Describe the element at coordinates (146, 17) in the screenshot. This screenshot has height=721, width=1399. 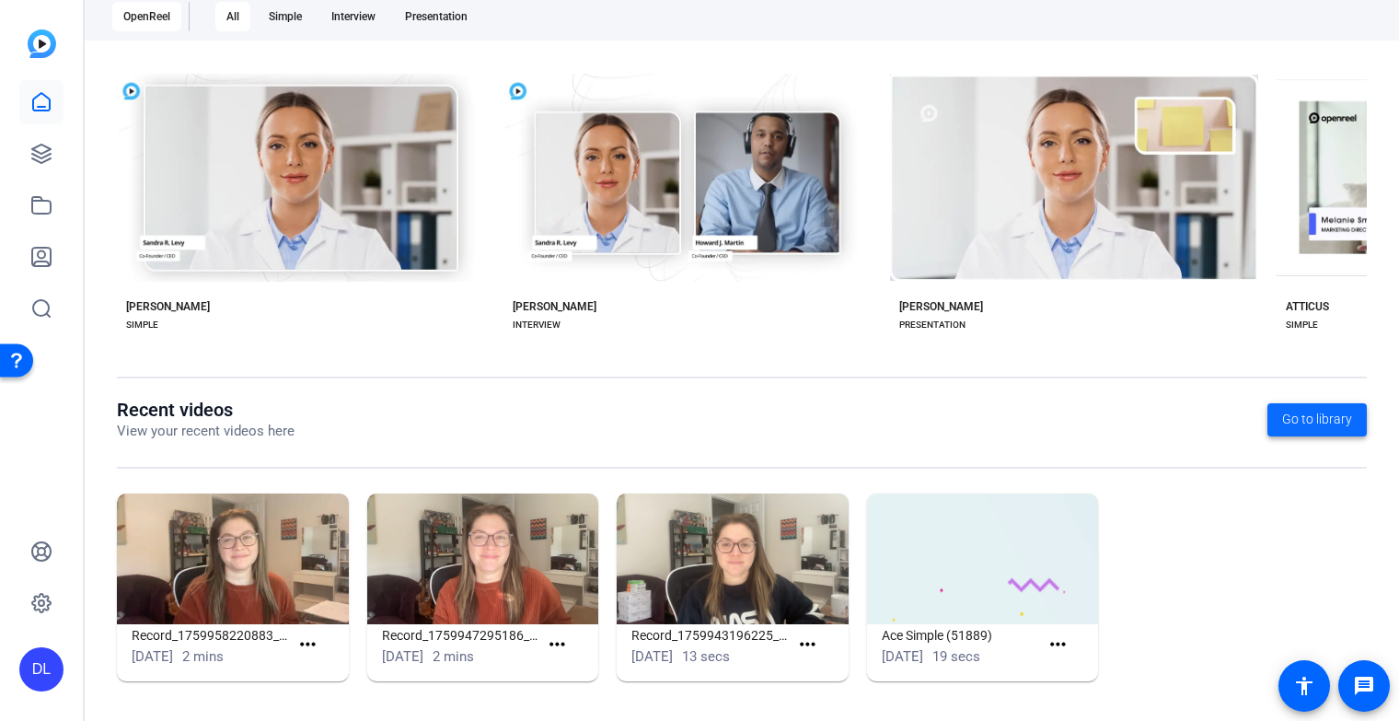
I see `div: OpenReel` at that location.